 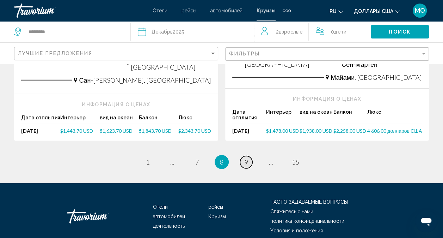 What do you see at coordinates (350, 130) in the screenshot?
I see `font: $2,258.00 USD` at bounding box center [350, 130].